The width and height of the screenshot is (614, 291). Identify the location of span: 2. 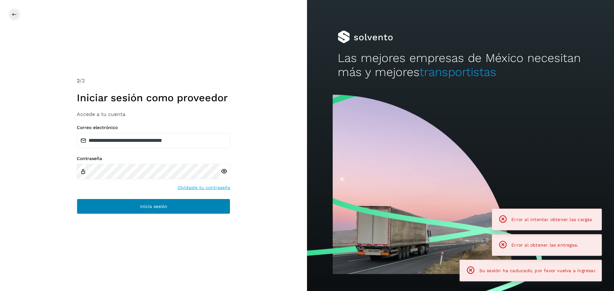
(78, 81).